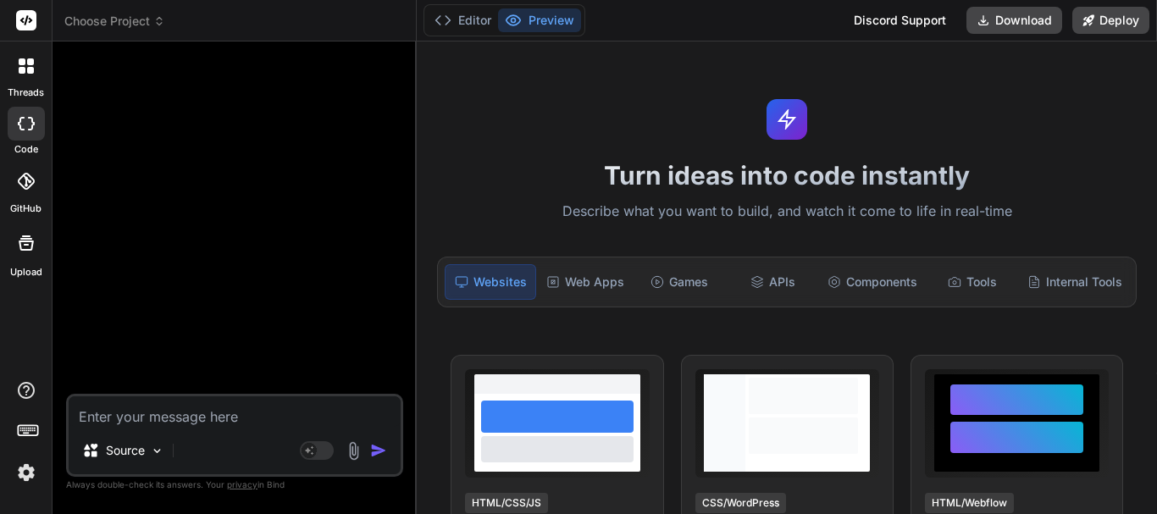 This screenshot has width=1157, height=514. What do you see at coordinates (540, 20) in the screenshot?
I see `button: Preview` at bounding box center [540, 20].